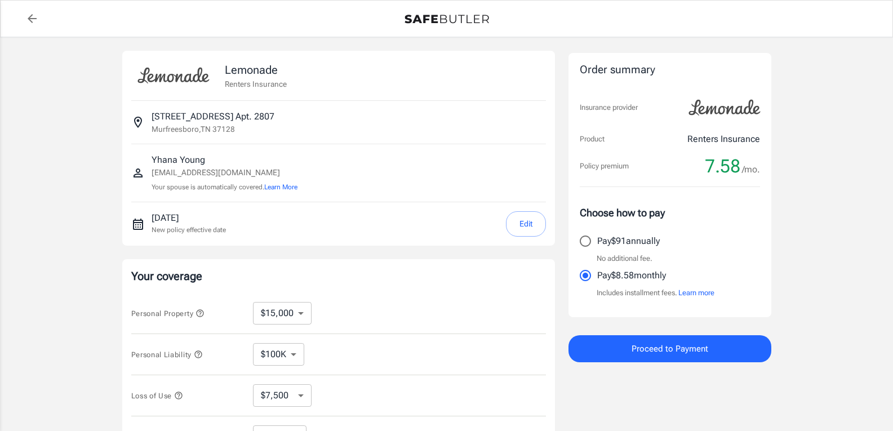  Describe the element at coordinates (670, 349) in the screenshot. I see `button: Proceed to Payment` at that location.